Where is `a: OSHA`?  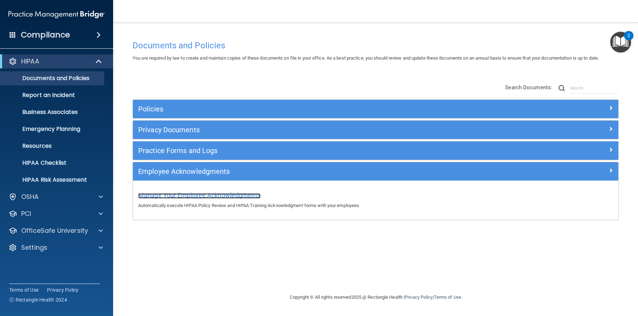 a: OSHA is located at coordinates (55, 197).